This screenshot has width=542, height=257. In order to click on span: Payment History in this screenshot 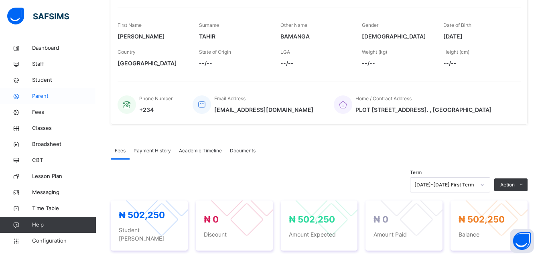, I will do `click(152, 151)`.